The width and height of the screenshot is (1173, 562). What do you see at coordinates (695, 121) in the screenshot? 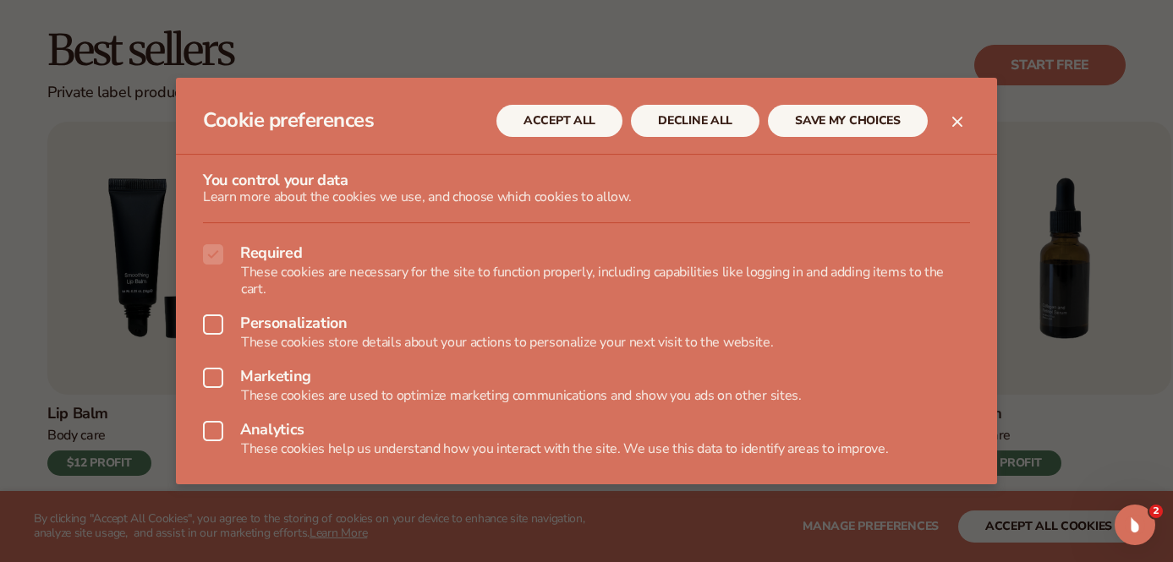
I see `button: DECLINE ALL` at bounding box center [695, 121].